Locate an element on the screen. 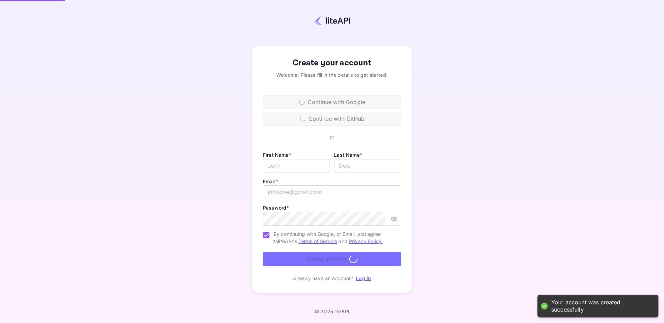 Image resolution: width=664 pixels, height=323 pixels. input: John is located at coordinates (297, 166).